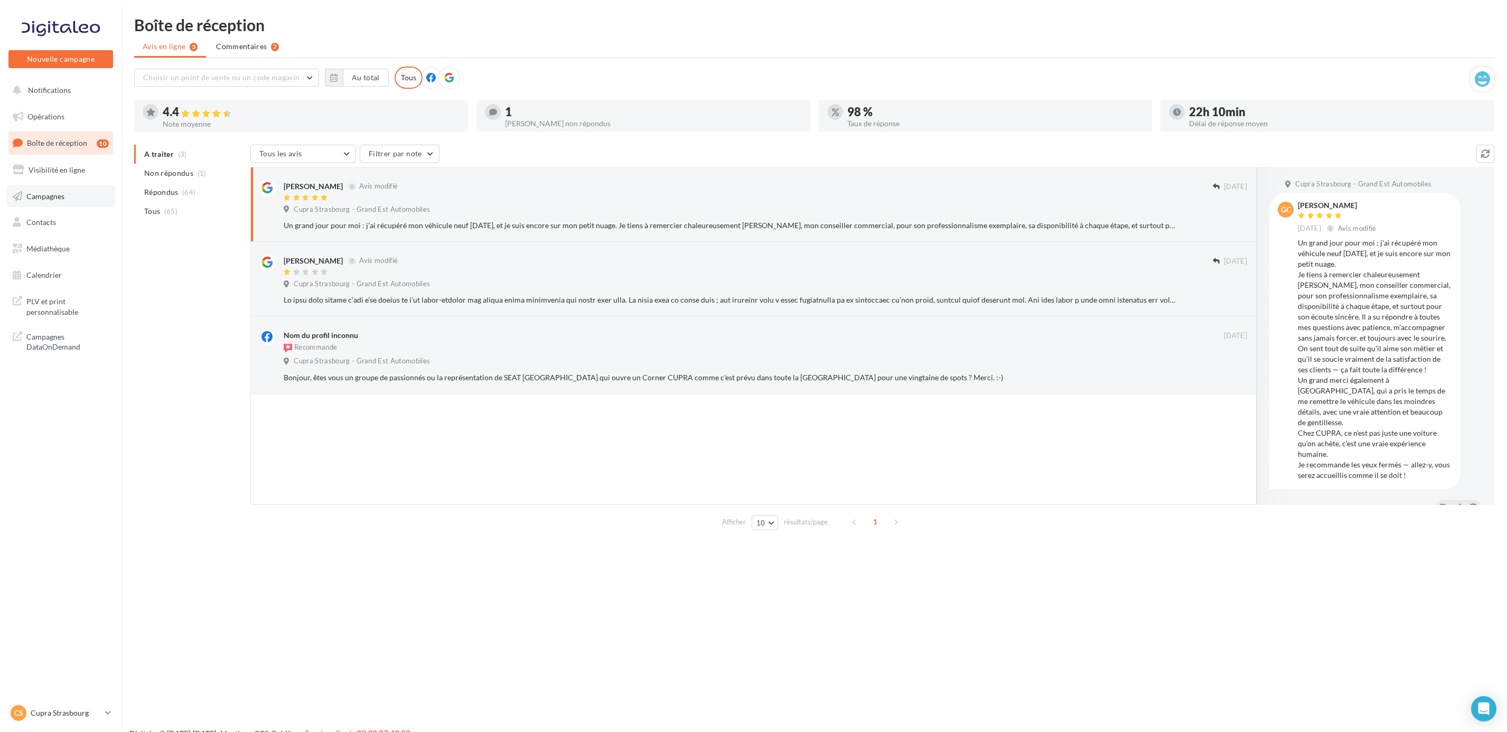 The width and height of the screenshot is (1507, 732). I want to click on span: (65), so click(171, 211).